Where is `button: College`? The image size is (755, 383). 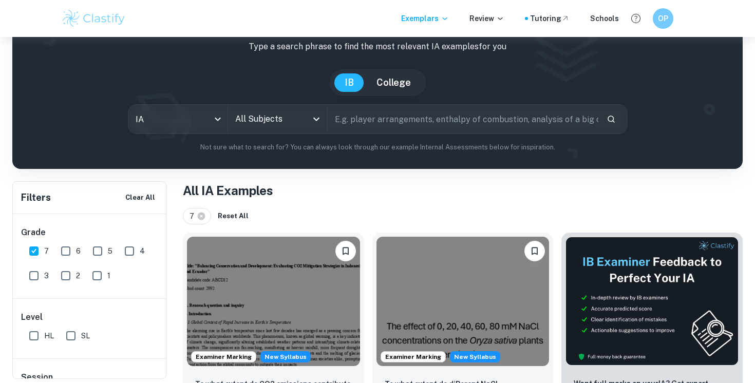 button: College is located at coordinates (393, 83).